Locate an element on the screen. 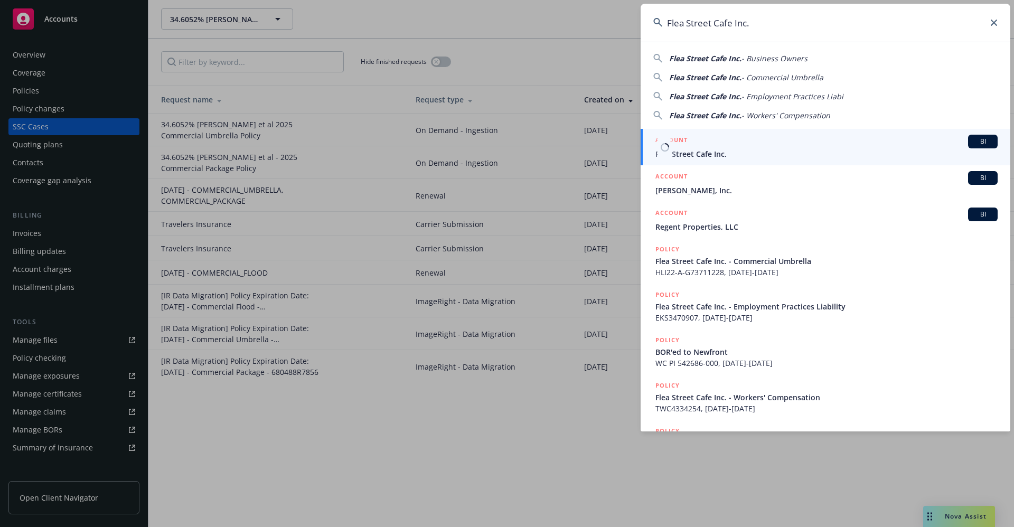 The width and height of the screenshot is (1014, 527). span: - Workers' Compensation is located at coordinates (786, 115).